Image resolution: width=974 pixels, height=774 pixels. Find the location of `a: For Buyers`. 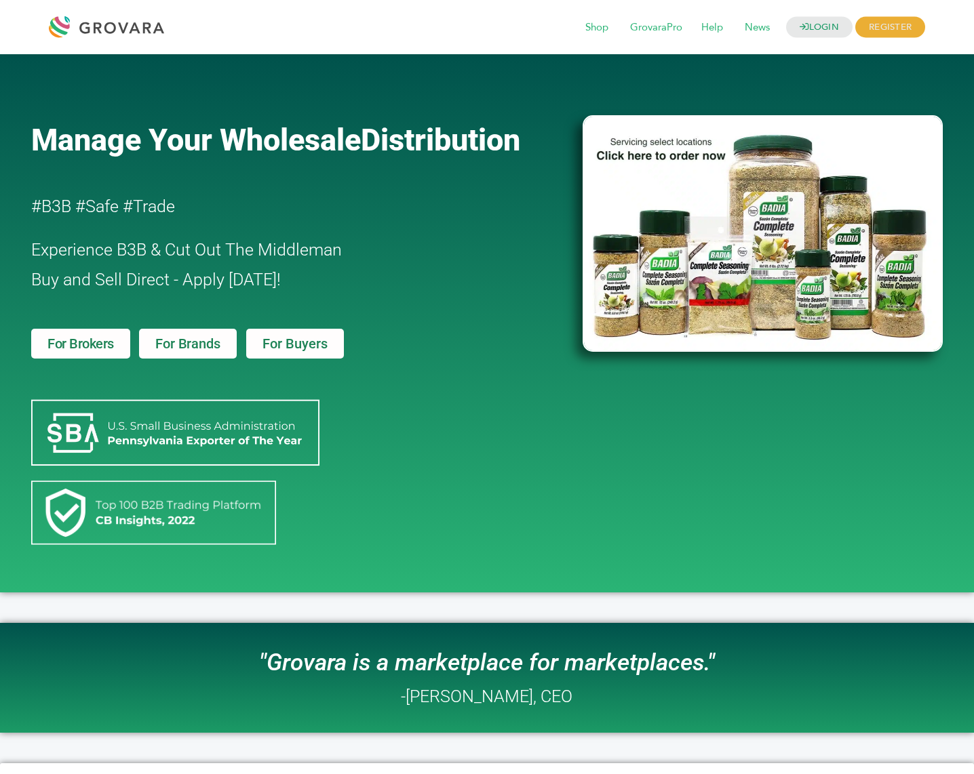

a: For Buyers is located at coordinates (295, 344).